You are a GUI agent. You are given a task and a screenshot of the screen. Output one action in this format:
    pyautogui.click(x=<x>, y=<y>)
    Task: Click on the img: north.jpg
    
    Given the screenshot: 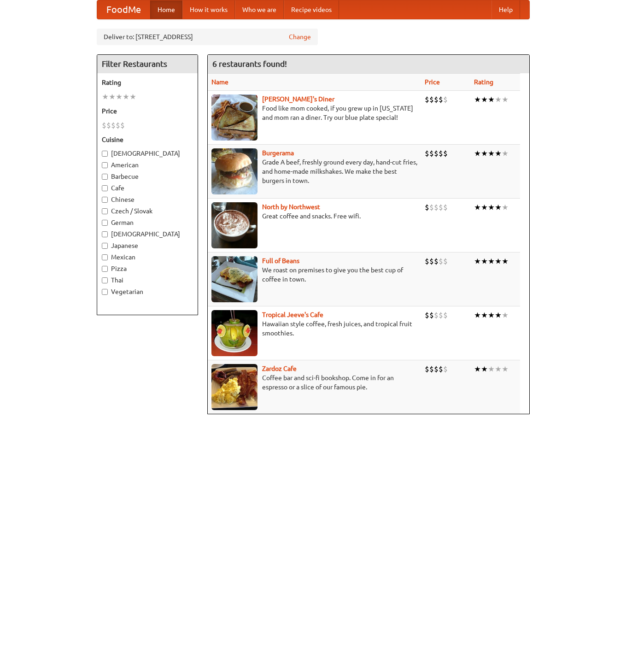 What is the action you would take?
    pyautogui.click(x=235, y=225)
    